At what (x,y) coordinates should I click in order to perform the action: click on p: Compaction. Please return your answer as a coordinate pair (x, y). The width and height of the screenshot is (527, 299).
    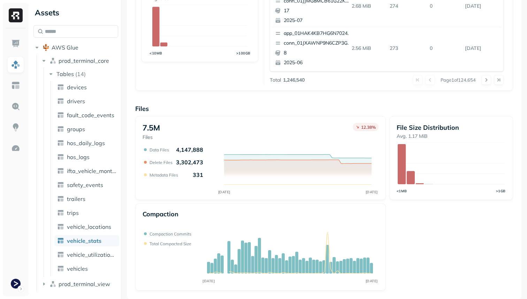
    Looking at the image, I should click on (160, 214).